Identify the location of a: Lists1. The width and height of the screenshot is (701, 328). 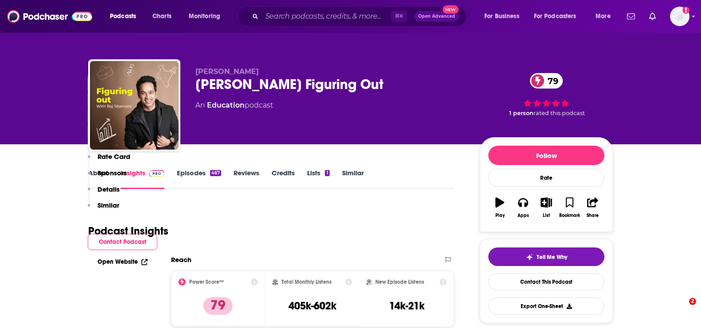
(318, 179).